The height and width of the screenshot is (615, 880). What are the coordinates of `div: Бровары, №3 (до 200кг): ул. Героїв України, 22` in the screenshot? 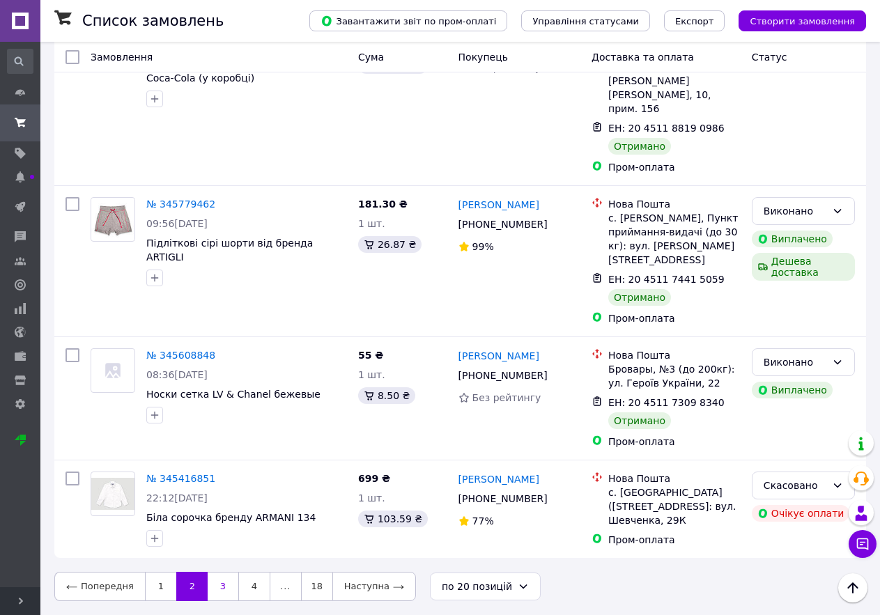 It's located at (674, 376).